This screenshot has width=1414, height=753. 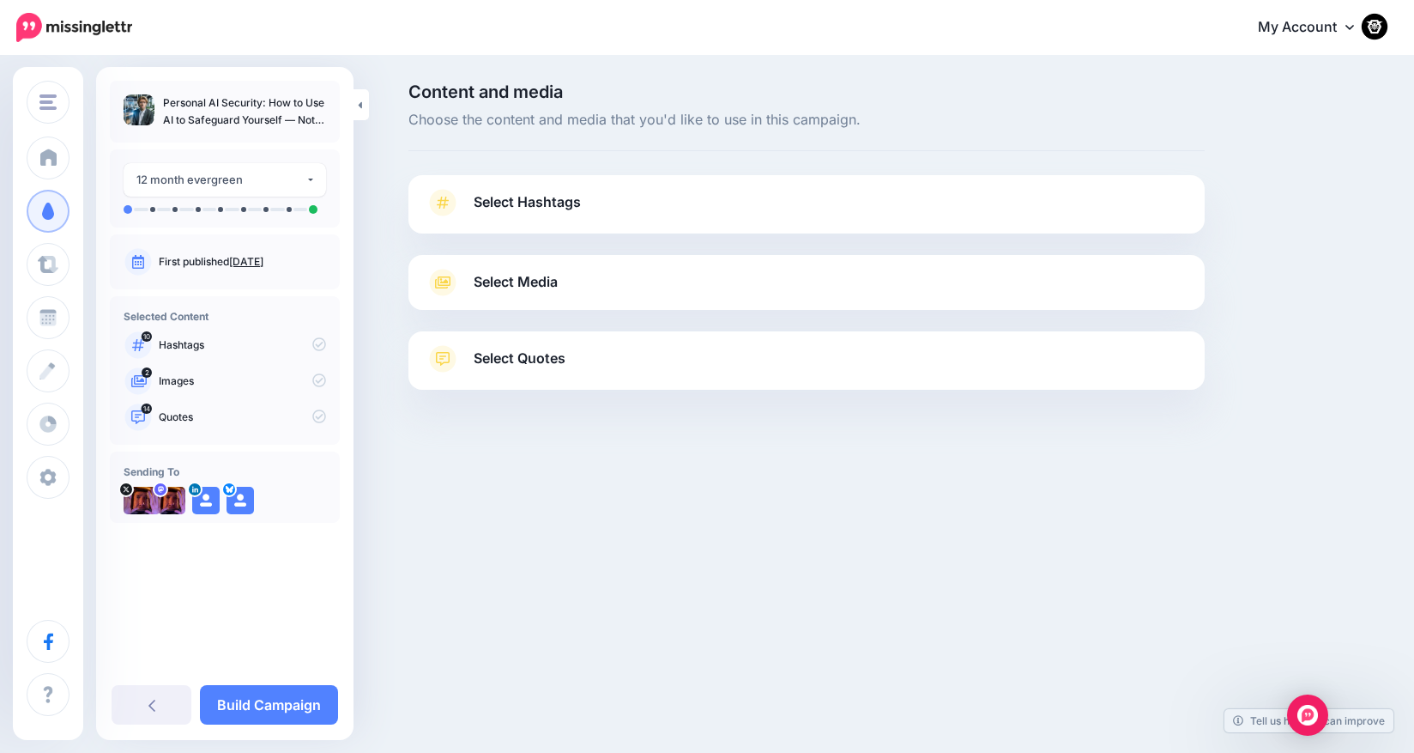 I want to click on a: Tell us how we can improve, so click(x=1309, y=720).